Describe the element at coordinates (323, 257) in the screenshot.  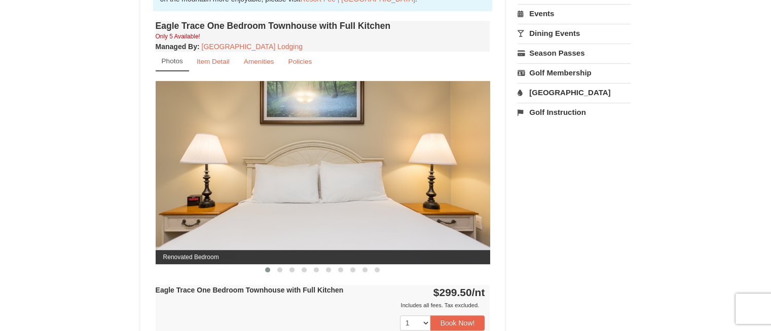
I see `span: Renovated Bedroom` at that location.